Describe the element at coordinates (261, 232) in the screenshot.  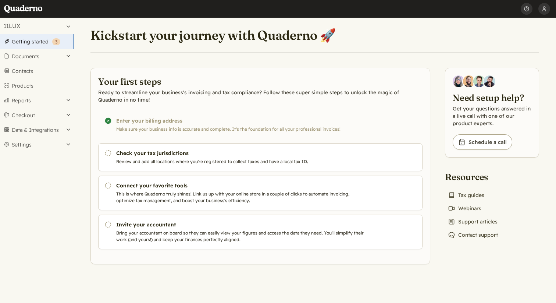
I see `a: Invite your accountant Bring your accountant on board so they can easily view your figures and ac...` at that location.